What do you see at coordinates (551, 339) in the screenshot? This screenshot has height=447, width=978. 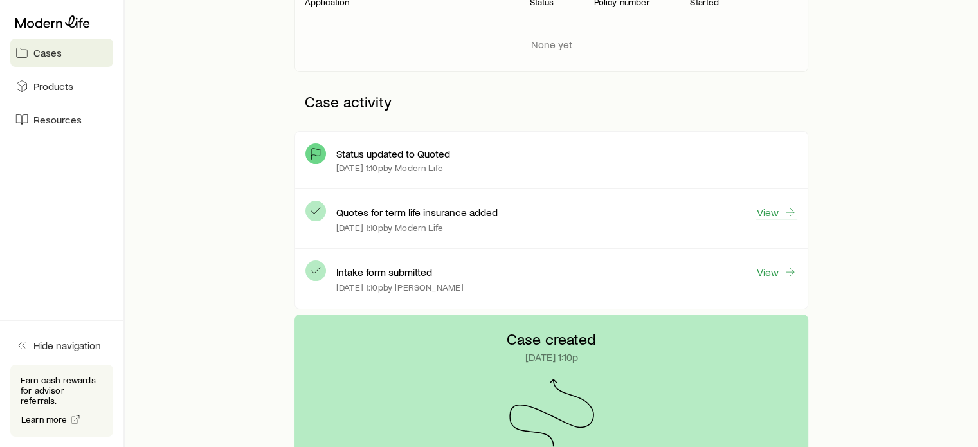 I see `p: Case created` at bounding box center [551, 339].